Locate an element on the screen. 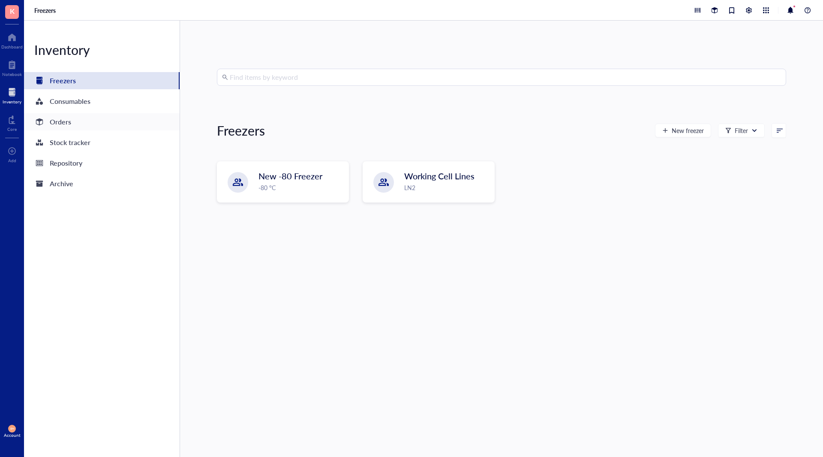 This screenshot has width=823, height=457. a: Archive is located at coordinates (102, 183).